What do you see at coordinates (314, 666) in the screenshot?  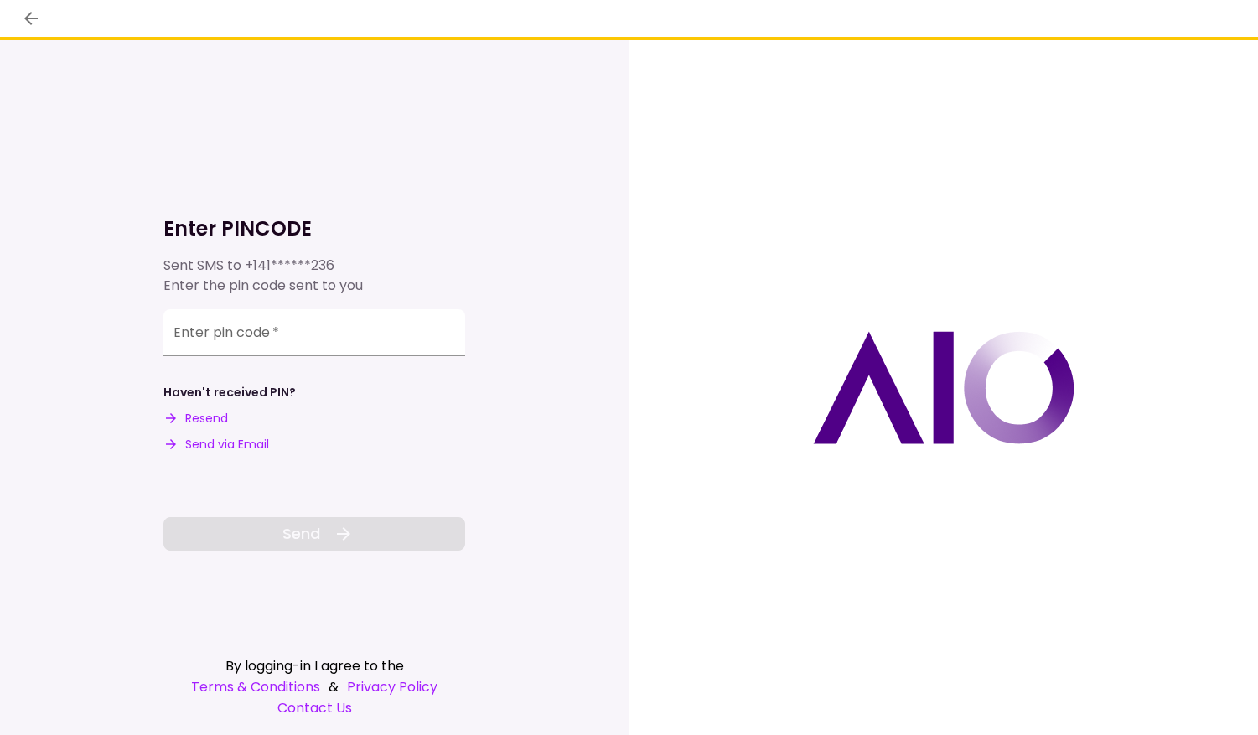 I see `div: By logging-in I agree to the` at bounding box center [314, 666].